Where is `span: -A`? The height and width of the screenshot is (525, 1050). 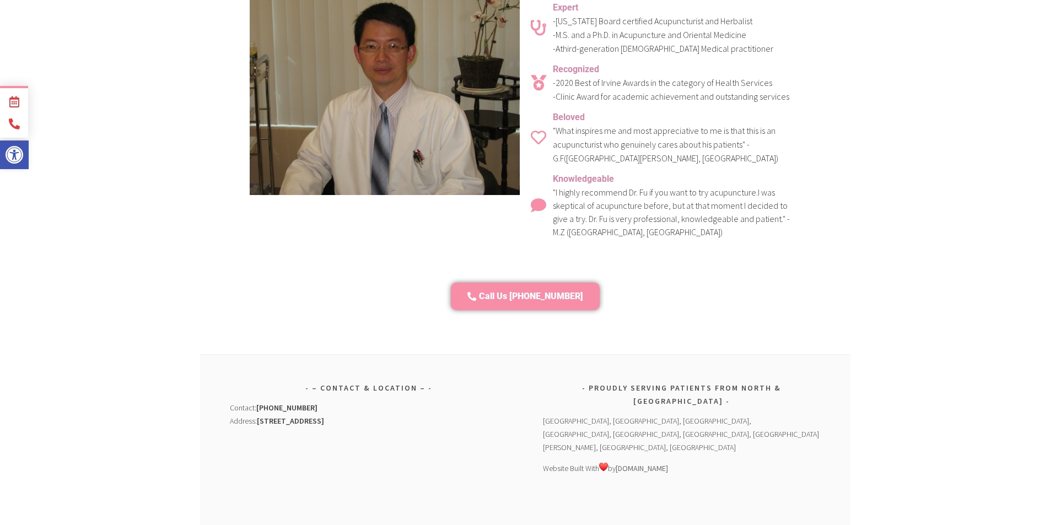
span: -A is located at coordinates (556, 49).